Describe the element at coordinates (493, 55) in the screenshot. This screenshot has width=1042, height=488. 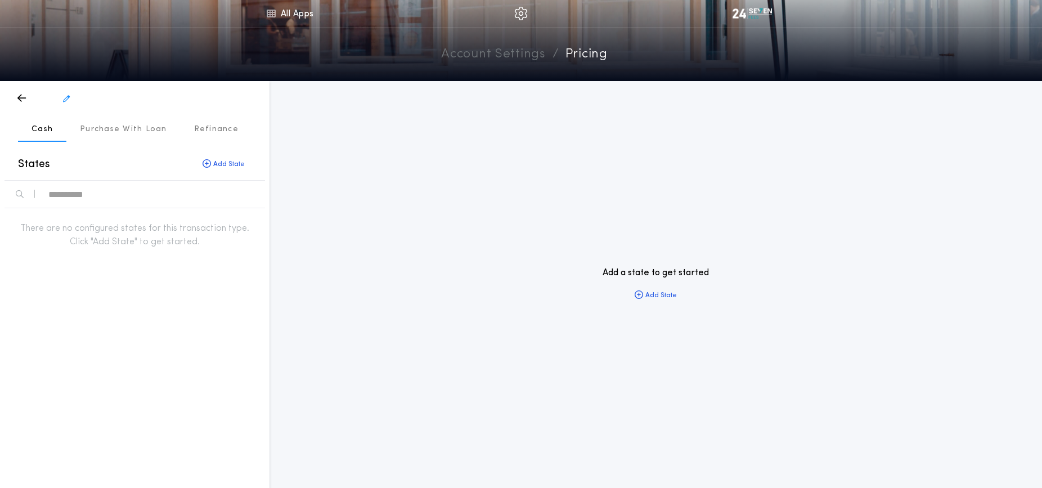
I see `a: Account Settings` at that location.